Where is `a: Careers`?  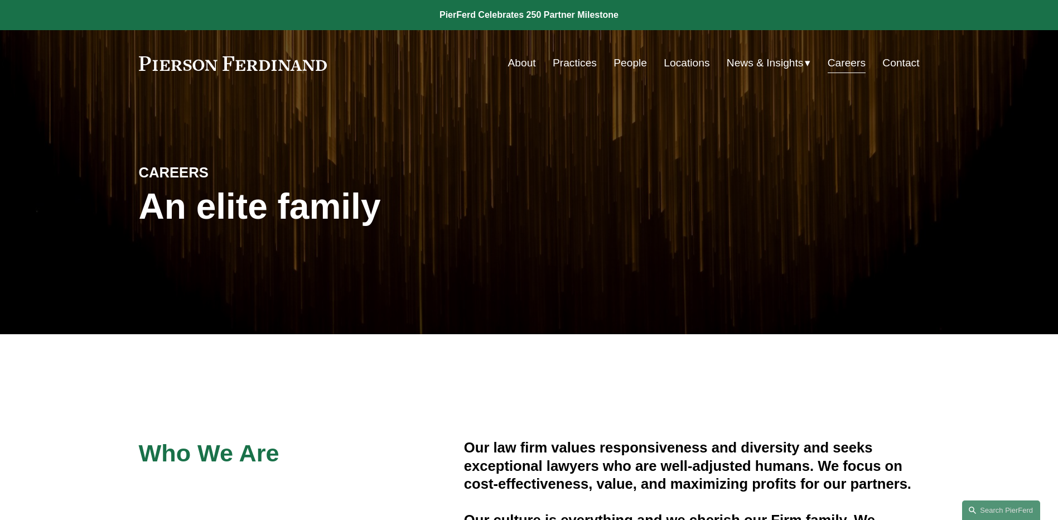 a: Careers is located at coordinates (847, 63).